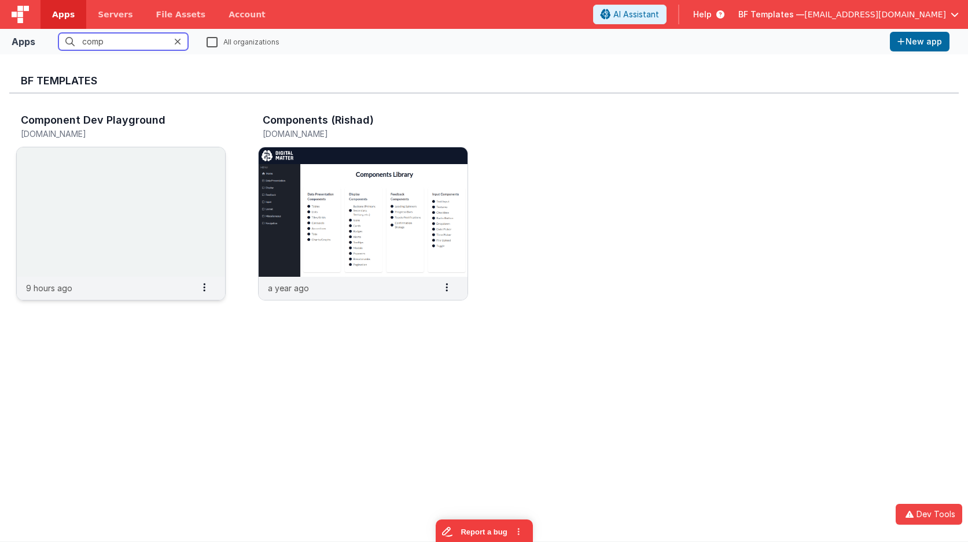 The height and width of the screenshot is (542, 968). I want to click on button: AI Assistant, so click(629, 14).